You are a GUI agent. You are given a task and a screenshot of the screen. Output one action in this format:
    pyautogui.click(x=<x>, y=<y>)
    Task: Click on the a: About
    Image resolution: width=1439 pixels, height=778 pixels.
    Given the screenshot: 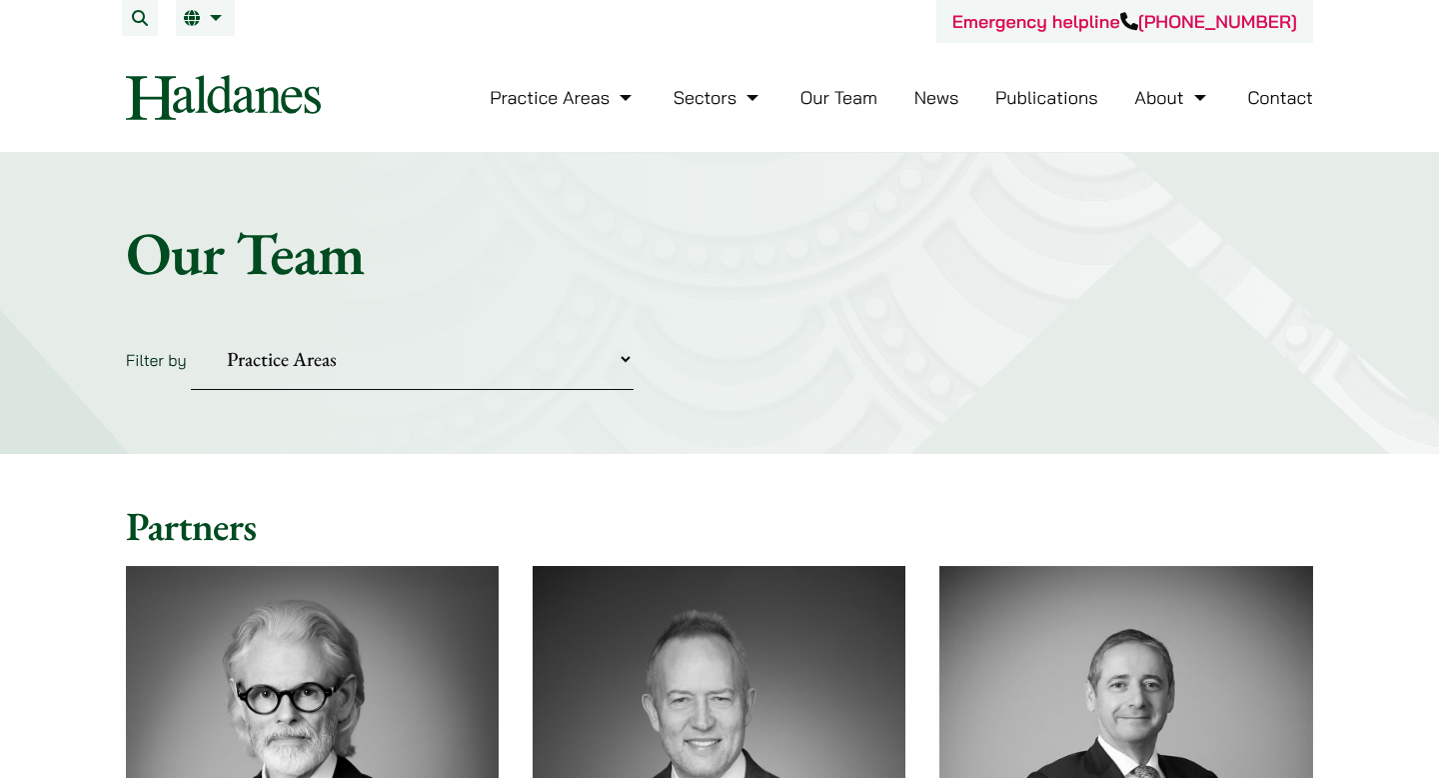 What is the action you would take?
    pyautogui.click(x=1173, y=97)
    